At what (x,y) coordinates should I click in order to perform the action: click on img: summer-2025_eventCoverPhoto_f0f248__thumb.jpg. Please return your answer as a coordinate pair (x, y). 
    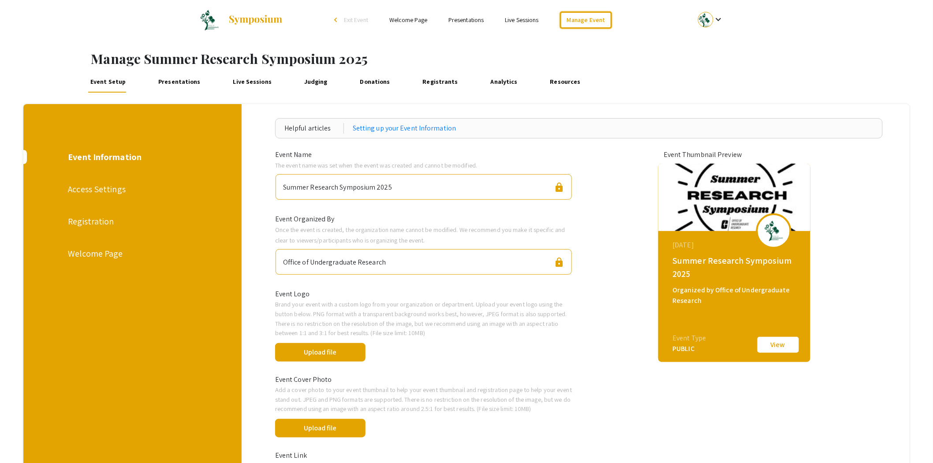
    Looking at the image, I should click on (734, 197).